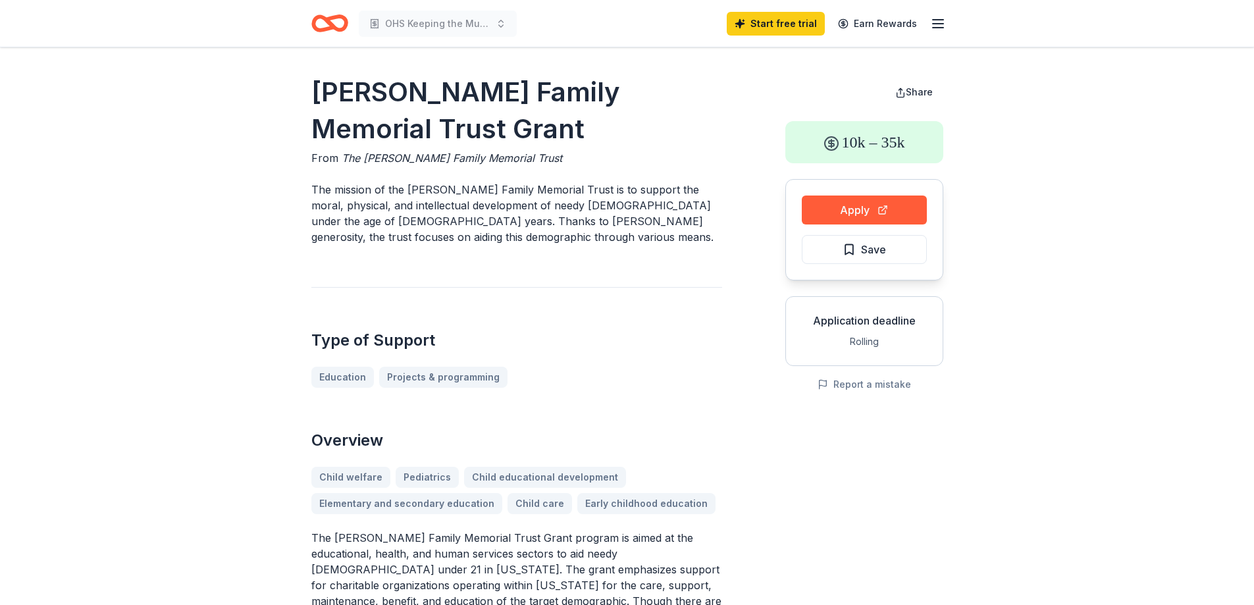  What do you see at coordinates (438, 24) in the screenshot?
I see `button: OHS Keeping the Music Alive!` at bounding box center [438, 24].